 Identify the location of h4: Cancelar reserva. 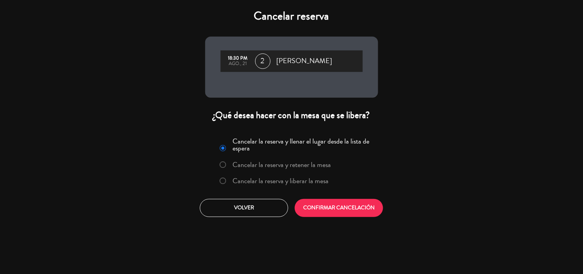
(292, 16).